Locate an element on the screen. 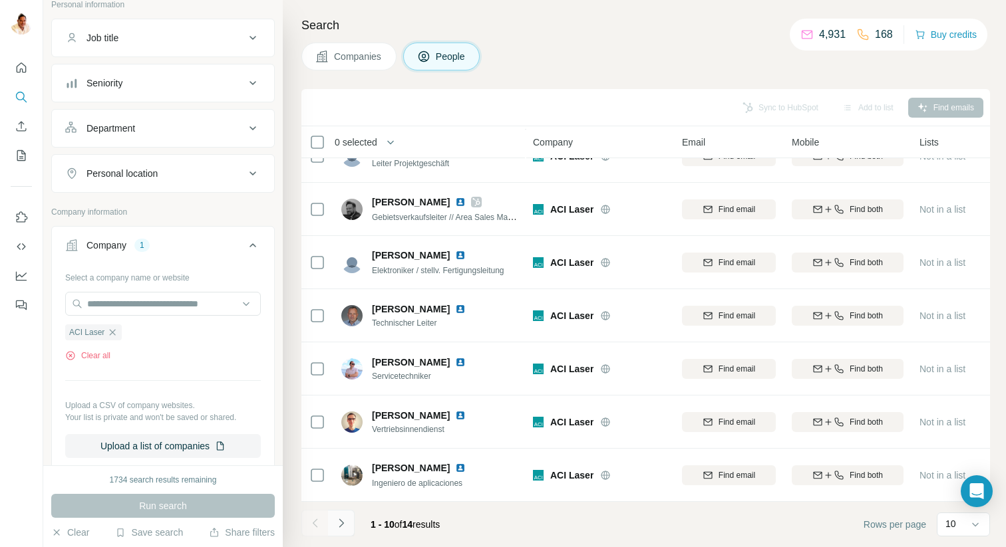 This screenshot has height=547, width=1006. button: Navigate to next page is located at coordinates (341, 523).